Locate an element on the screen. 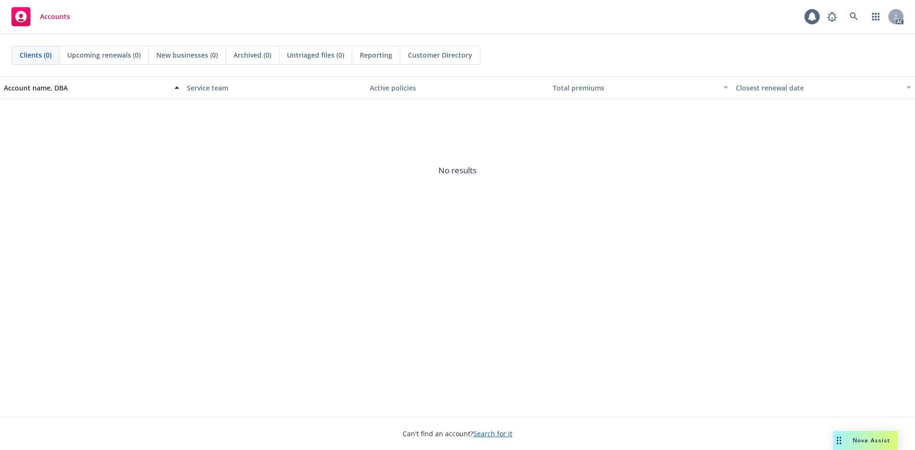 This screenshot has height=450, width=915. a: Switch app is located at coordinates (876, 17).